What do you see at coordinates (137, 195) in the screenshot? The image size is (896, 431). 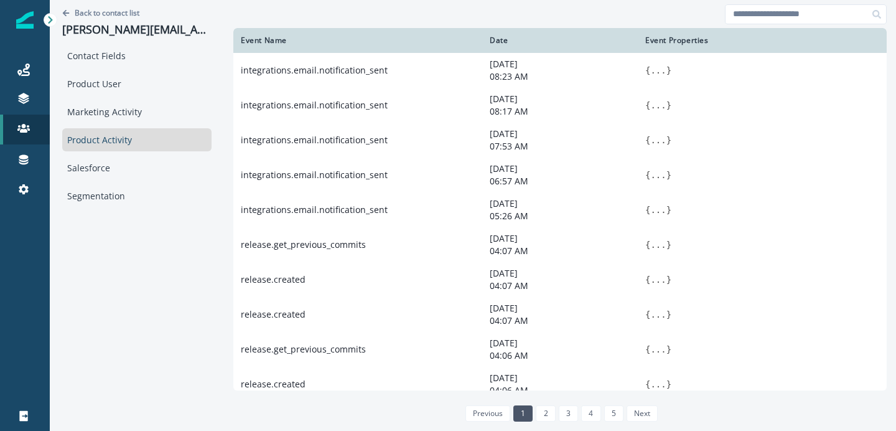 I see `div: Segmentation` at bounding box center [137, 195].